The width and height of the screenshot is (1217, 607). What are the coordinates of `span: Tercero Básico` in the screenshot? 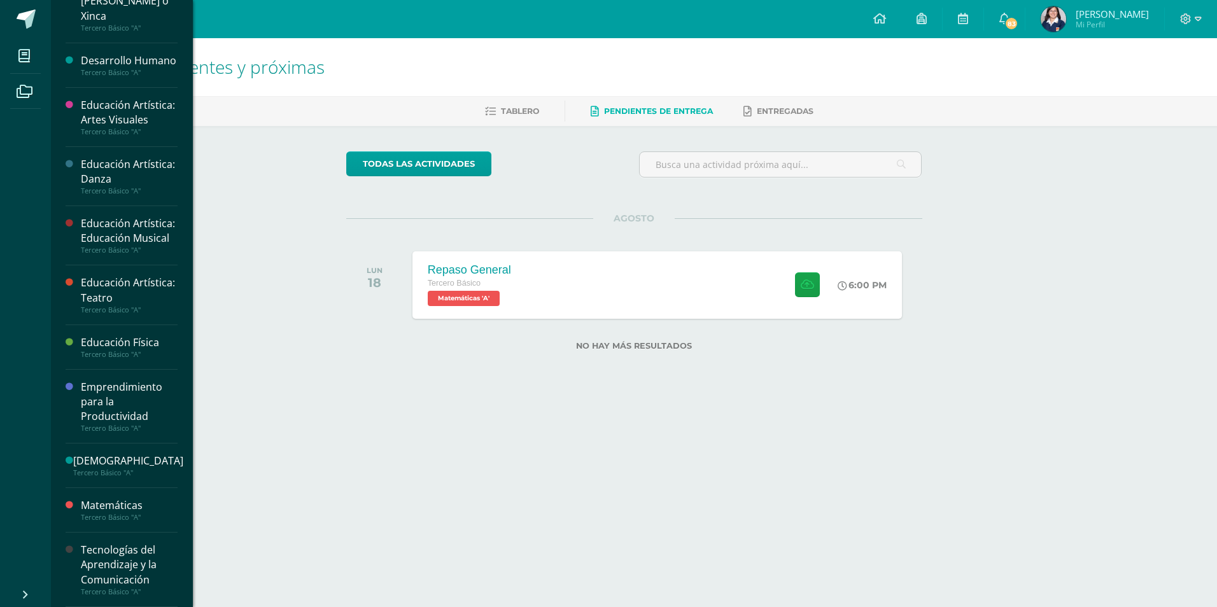 It's located at (454, 283).